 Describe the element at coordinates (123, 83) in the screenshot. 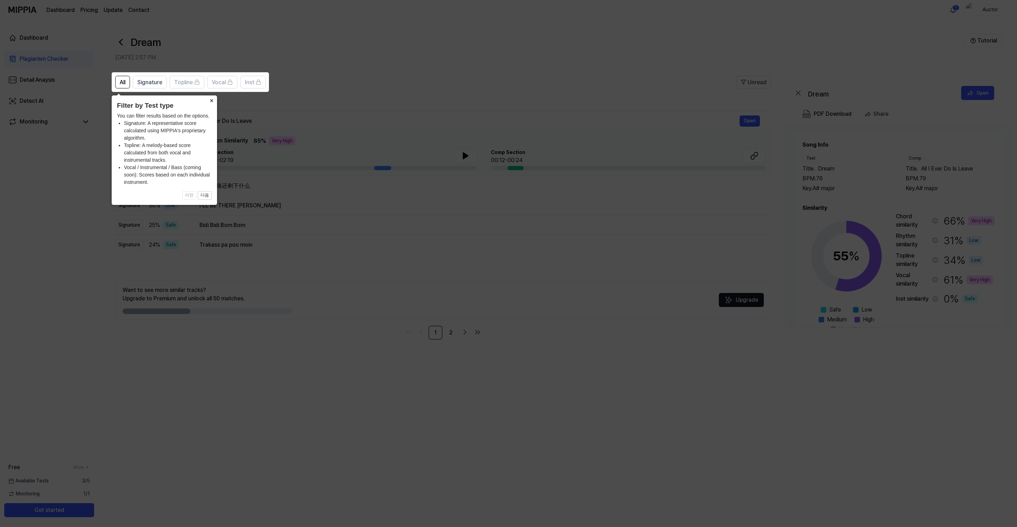

I see `span: All` at that location.